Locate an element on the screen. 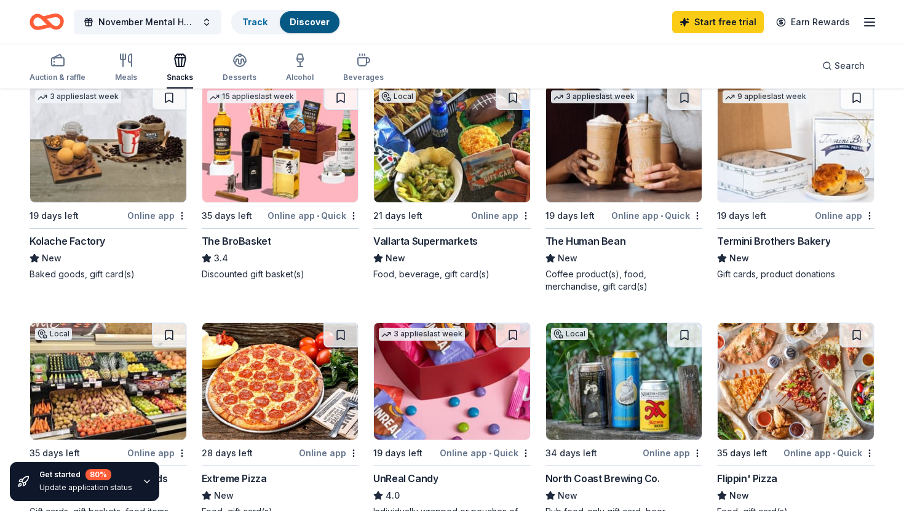 The image size is (904, 511). a: Track is located at coordinates (255, 22).